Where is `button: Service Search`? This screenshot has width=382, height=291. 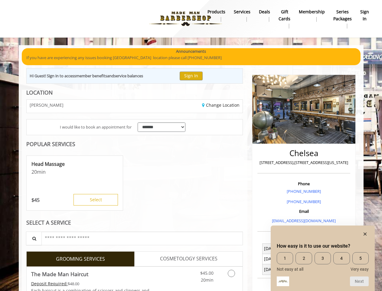 button: Service Search is located at coordinates (34, 238).